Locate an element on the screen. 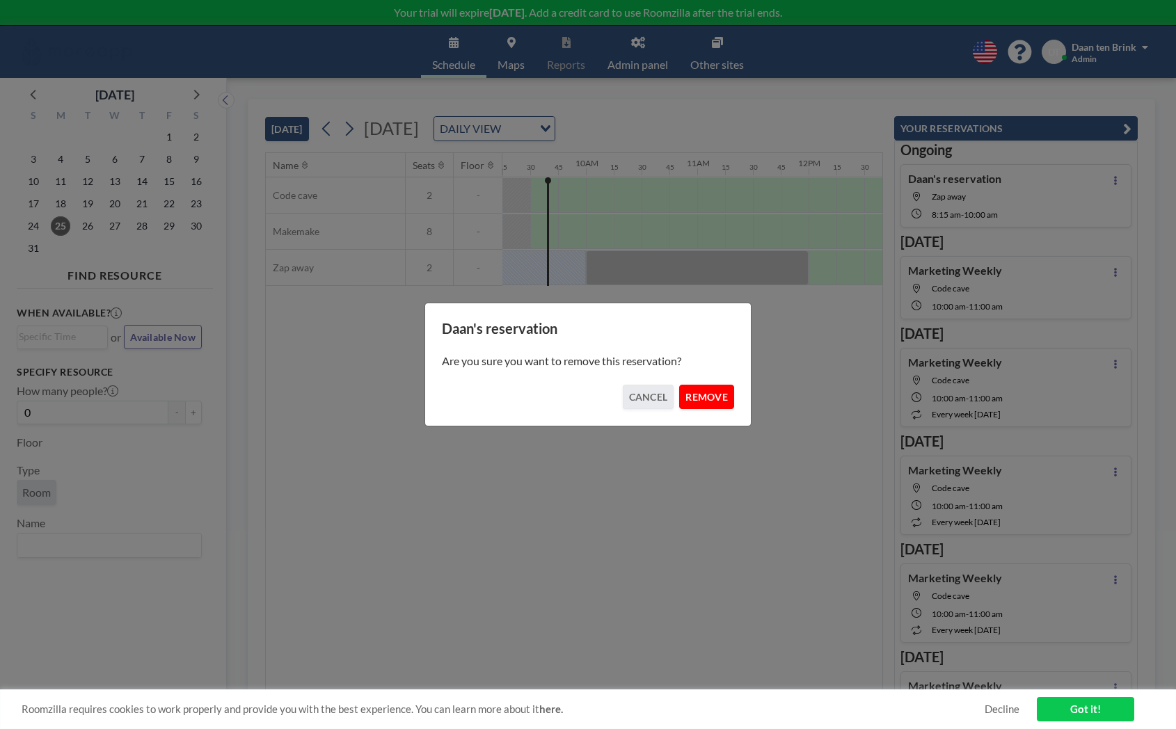 The image size is (1176, 729). a: Got it! is located at coordinates (1085, 709).